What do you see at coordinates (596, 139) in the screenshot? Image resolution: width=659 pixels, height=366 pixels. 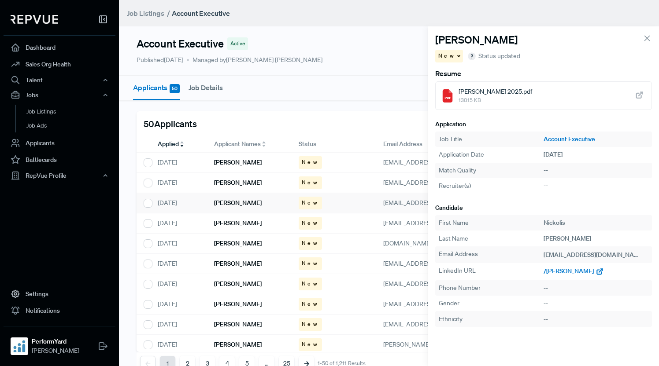 I see `a: Account Executive` at bounding box center [596, 139].